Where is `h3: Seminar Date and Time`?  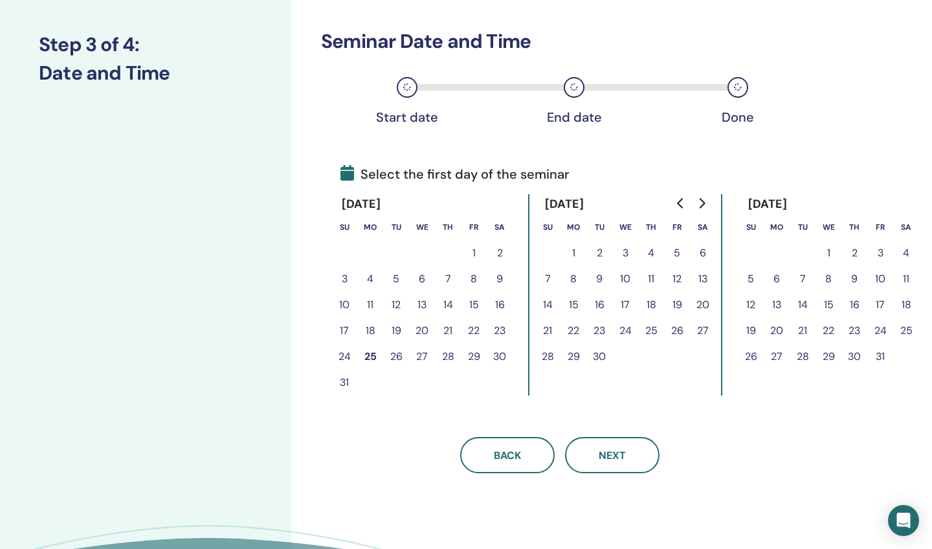
h3: Seminar Date and Time is located at coordinates (560, 41).